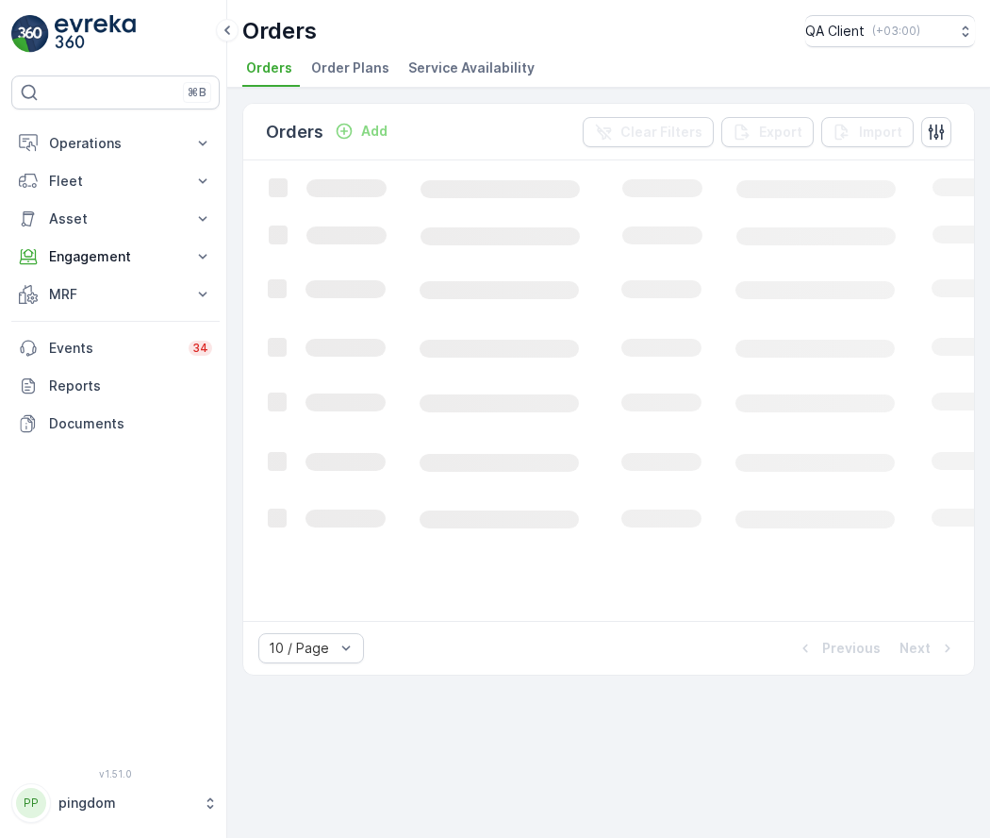 The image size is (990, 838). I want to click on p: Documents, so click(130, 424).